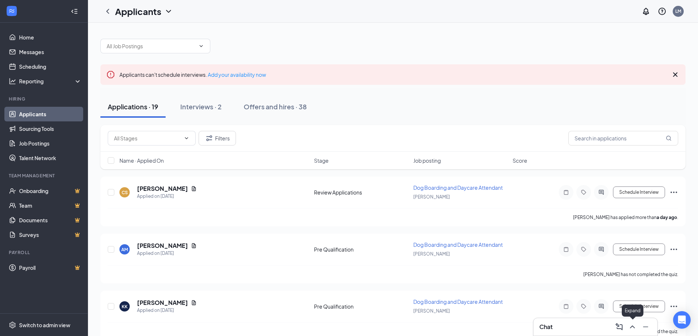 This screenshot has width=698, height=336. Describe the element at coordinates (50, 206) in the screenshot. I see `a: TeamCrown` at that location.